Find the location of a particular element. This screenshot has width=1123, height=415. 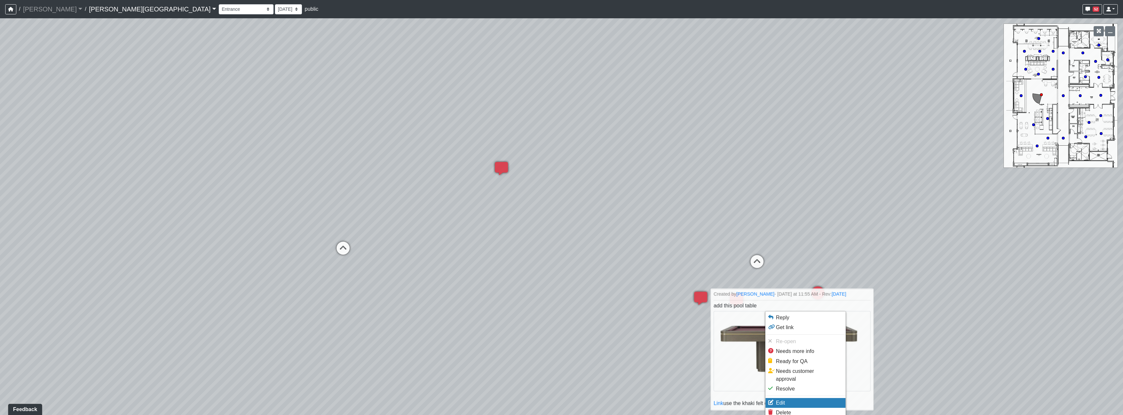

span: Ready for QA is located at coordinates (792, 361).